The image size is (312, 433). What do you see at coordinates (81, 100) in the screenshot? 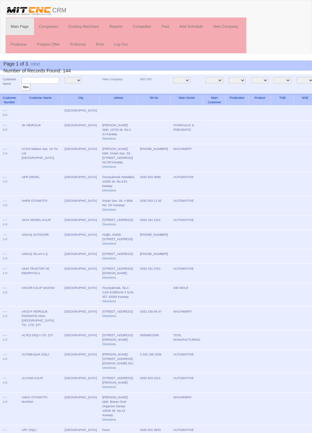
I see `th: City` at bounding box center [81, 100].